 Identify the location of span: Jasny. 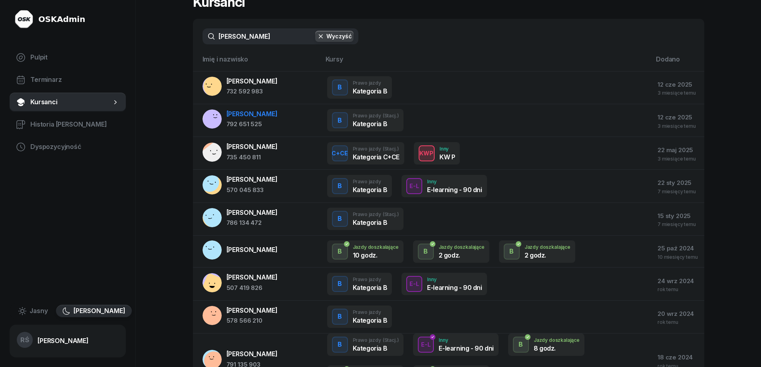
(39, 311).